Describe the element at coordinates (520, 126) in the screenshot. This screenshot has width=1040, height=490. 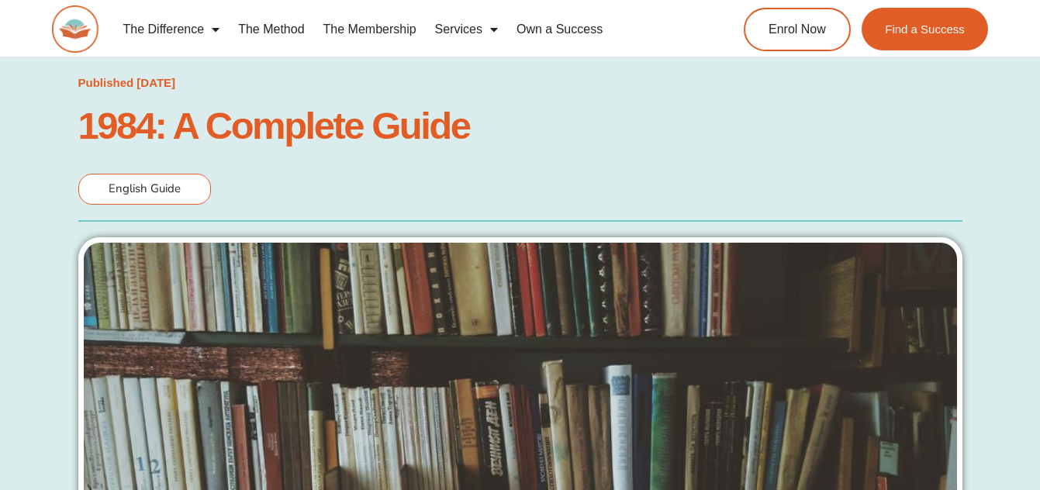
I see `h1: 1984: A Complete Guide` at that location.